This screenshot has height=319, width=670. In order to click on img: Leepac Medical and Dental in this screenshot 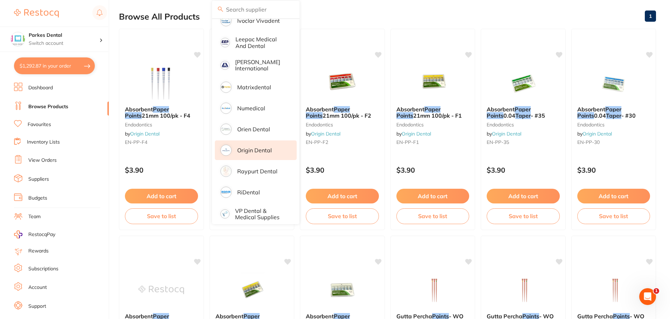, I will do `click(225, 42)`.